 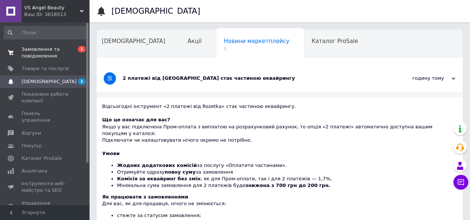 What do you see at coordinates (287, 166) in the screenshot?
I see `li: за послугу «Оплатити частинами».` at bounding box center [287, 166].